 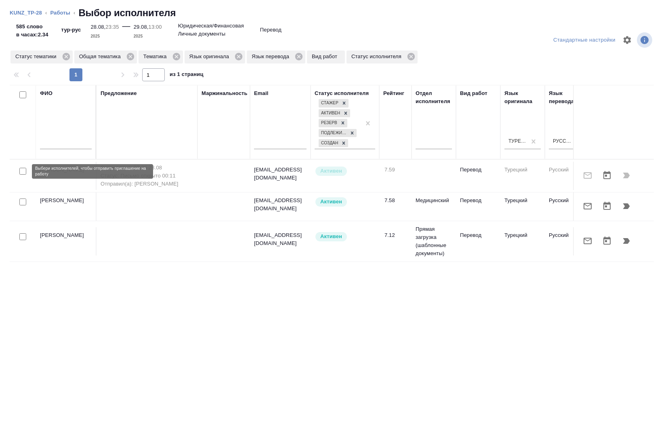 I want to click on a: Работы, so click(x=60, y=13).